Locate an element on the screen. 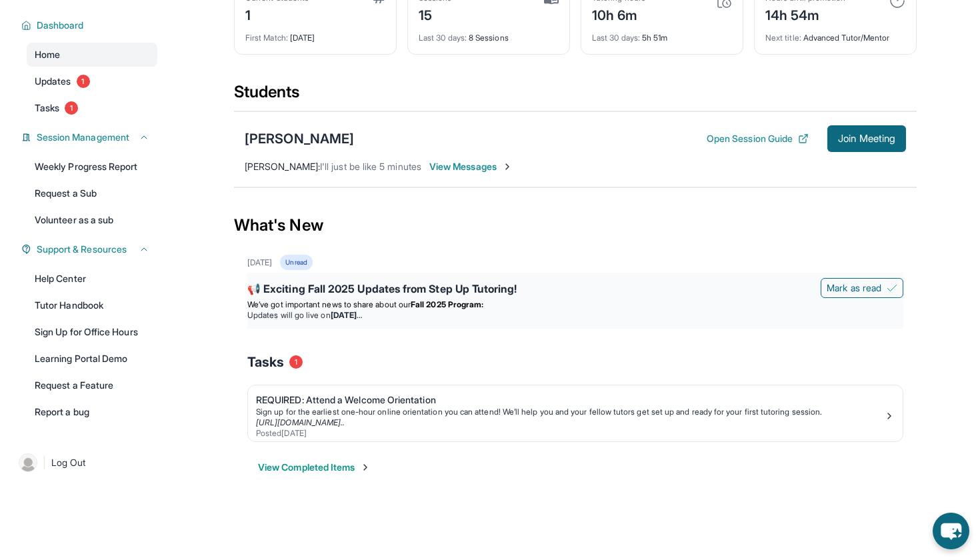  div: Sign up for the earliest one-hour online orientation you can attend! We’ll help you and your fell... is located at coordinates (570, 412).